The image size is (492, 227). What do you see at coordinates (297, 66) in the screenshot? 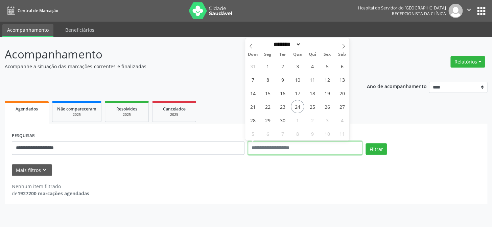
I see `span: Setembro 3, 2025` at bounding box center [297, 66].